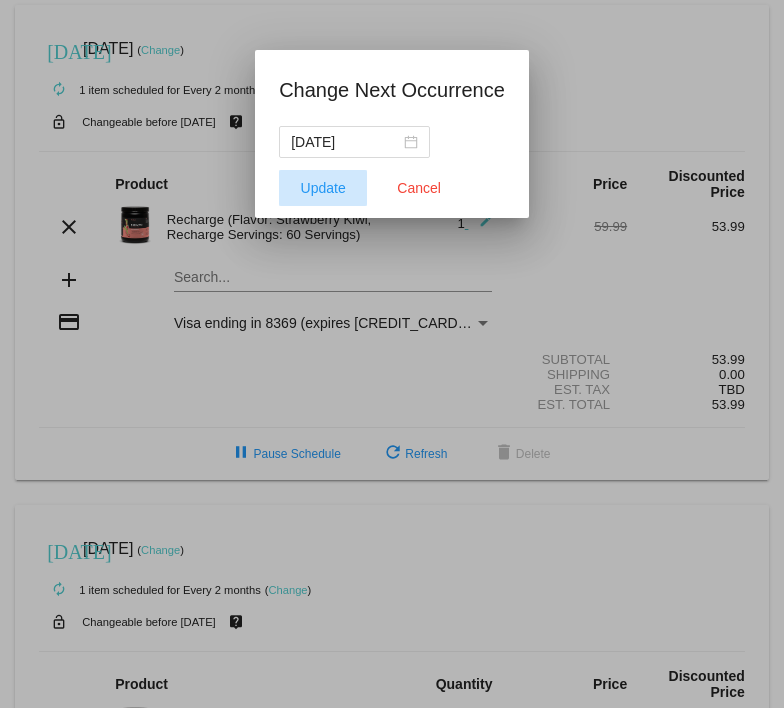 The height and width of the screenshot is (708, 784). What do you see at coordinates (323, 188) in the screenshot?
I see `span: Update` at bounding box center [323, 188].